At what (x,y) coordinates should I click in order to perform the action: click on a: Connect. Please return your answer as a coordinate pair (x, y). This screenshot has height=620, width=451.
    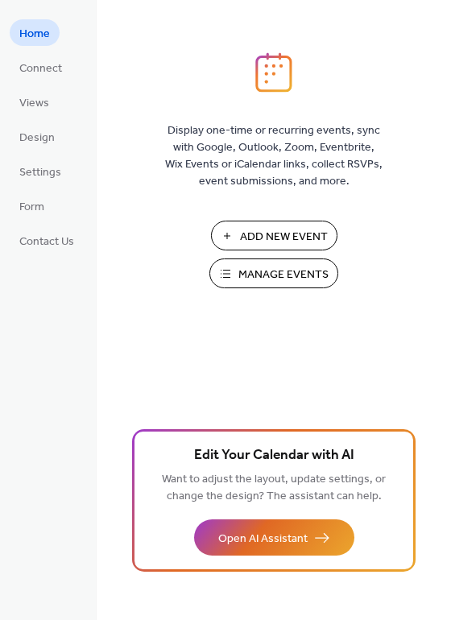
    Looking at the image, I should click on (40, 67).